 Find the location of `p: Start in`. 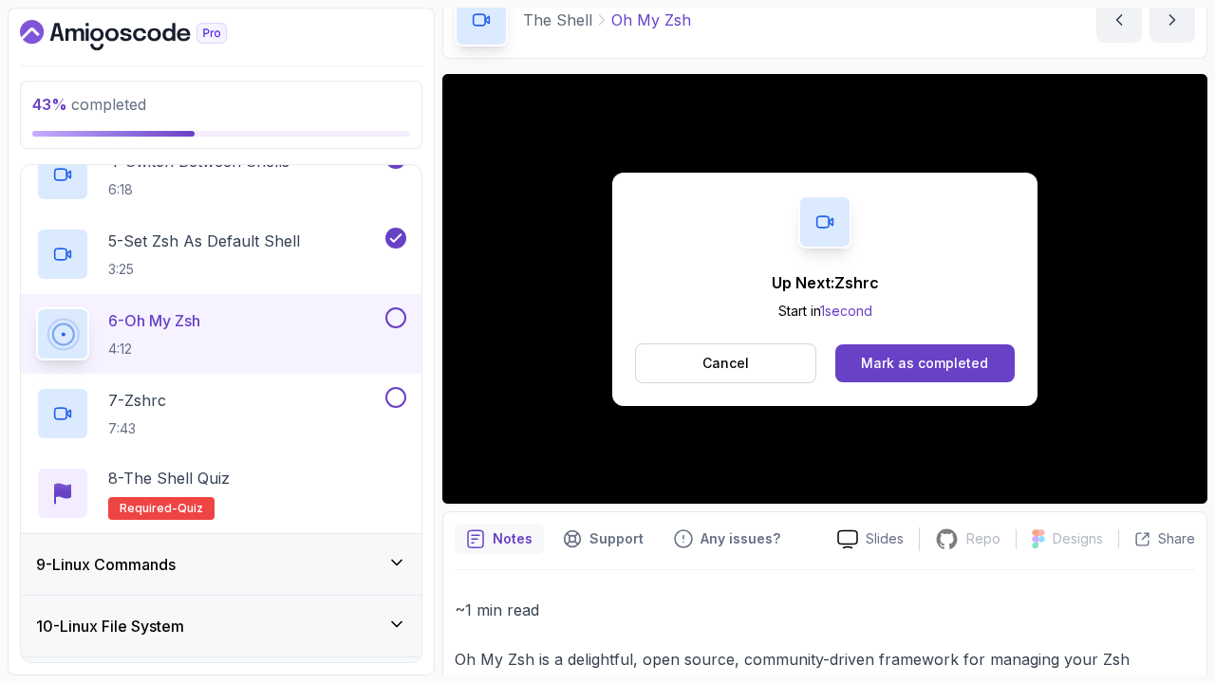

p: Start in is located at coordinates (825, 311).